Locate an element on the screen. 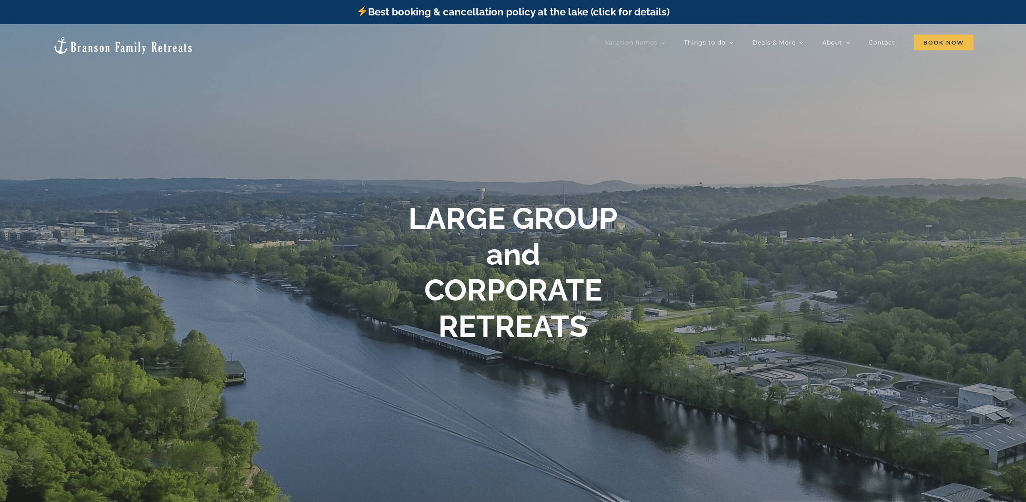  a: Best booking & cancellation policy at the lake (click for details) is located at coordinates (513, 12).